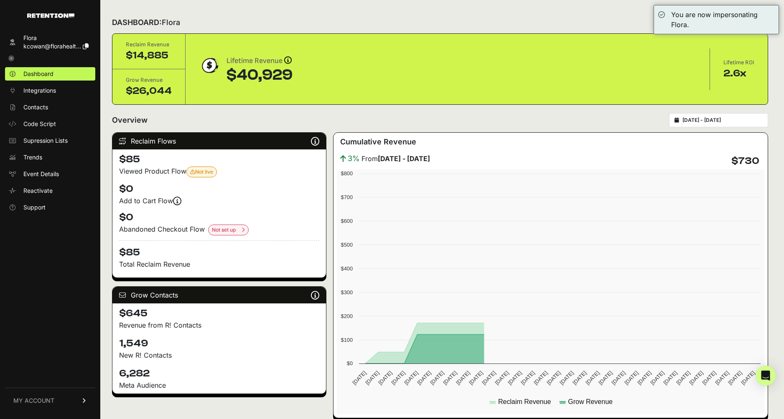  I want to click on h4: $645, so click(219, 314).